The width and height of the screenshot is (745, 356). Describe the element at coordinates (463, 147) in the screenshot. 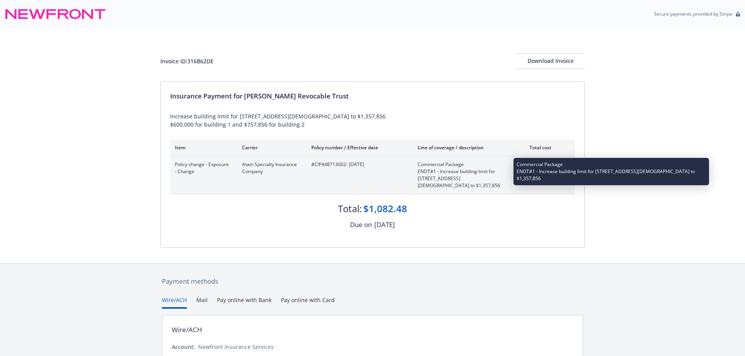

I see `div: Line of coverage / description` at that location.